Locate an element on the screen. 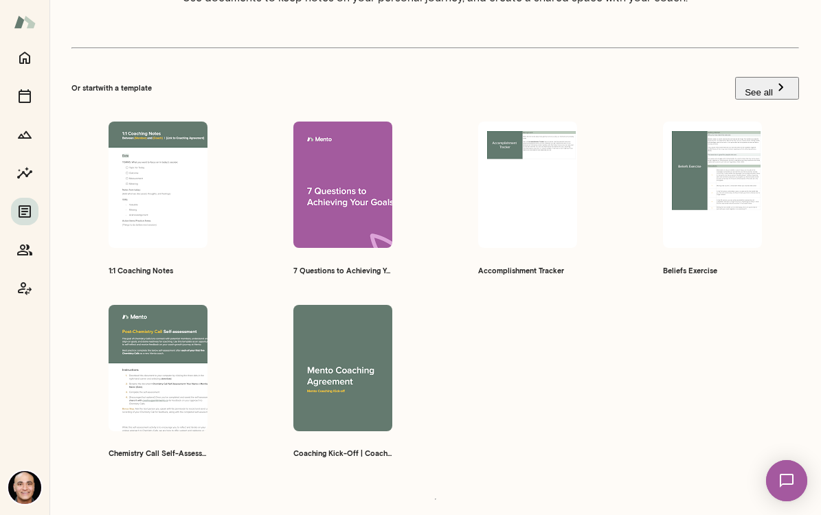 The height and width of the screenshot is (515, 821). button: Growth Plan is located at coordinates (25, 135).